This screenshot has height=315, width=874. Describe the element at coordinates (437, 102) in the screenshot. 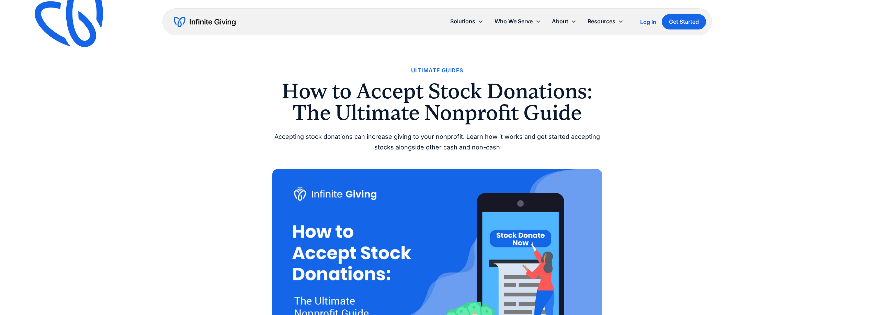

I see `h1: How to Accept Stock Donations: The Ultimate Nonprofit Guide` at that location.